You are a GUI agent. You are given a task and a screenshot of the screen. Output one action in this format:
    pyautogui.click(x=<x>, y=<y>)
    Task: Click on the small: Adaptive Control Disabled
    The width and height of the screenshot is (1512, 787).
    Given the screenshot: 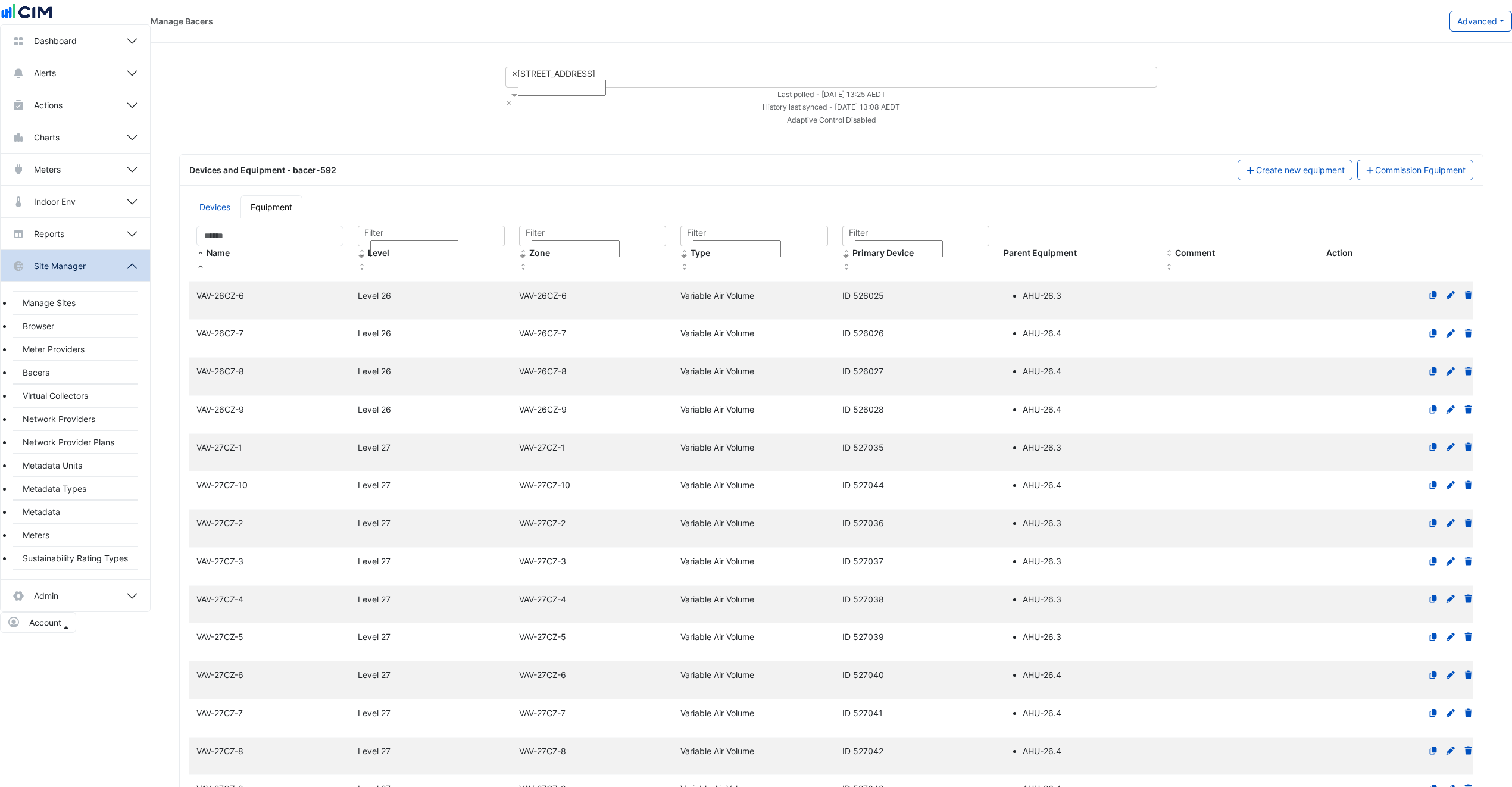 What is the action you would take?
    pyautogui.click(x=832, y=120)
    